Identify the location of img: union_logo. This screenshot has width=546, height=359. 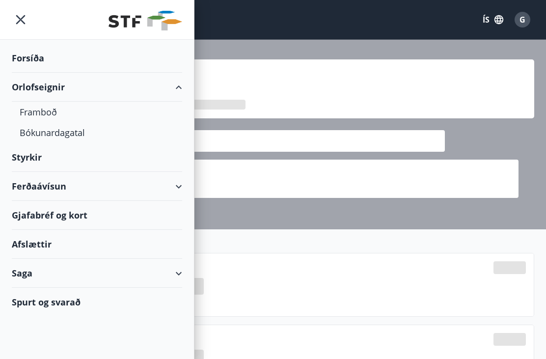
(145, 21).